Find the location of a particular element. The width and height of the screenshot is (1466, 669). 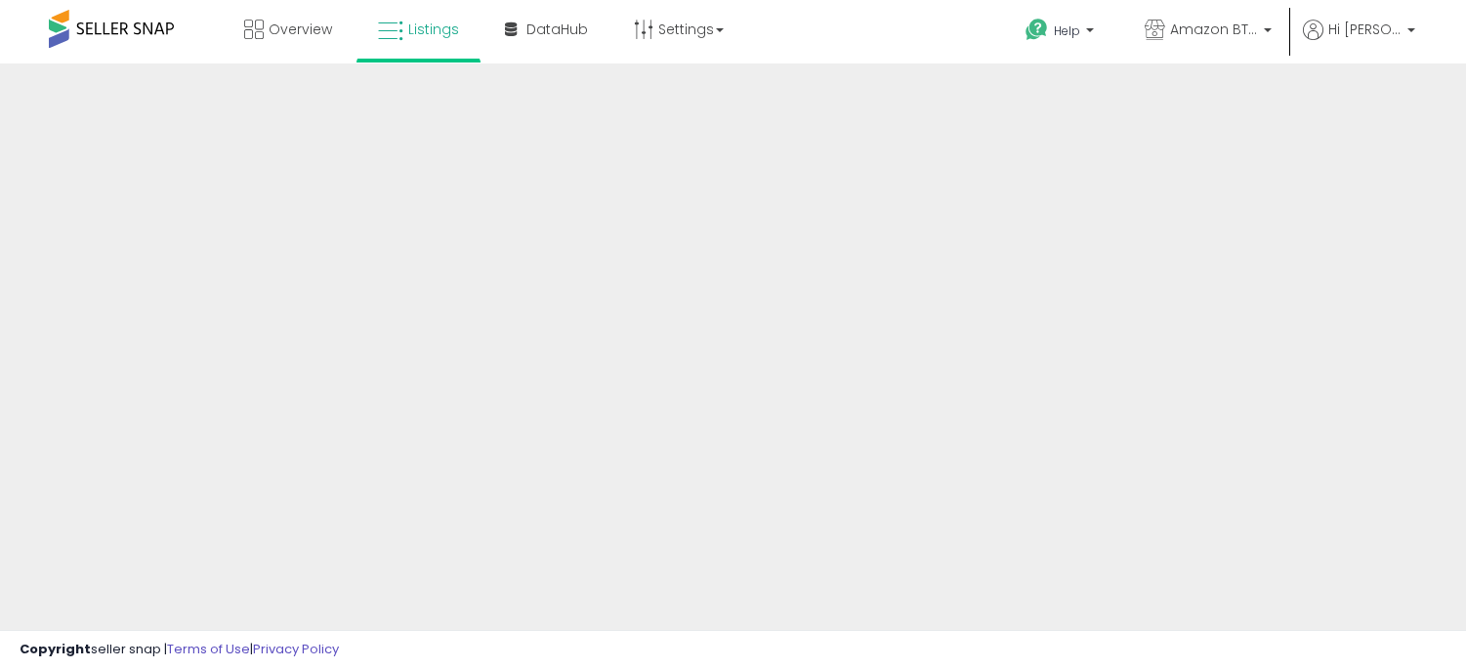

i: Get Help is located at coordinates (1037, 29).